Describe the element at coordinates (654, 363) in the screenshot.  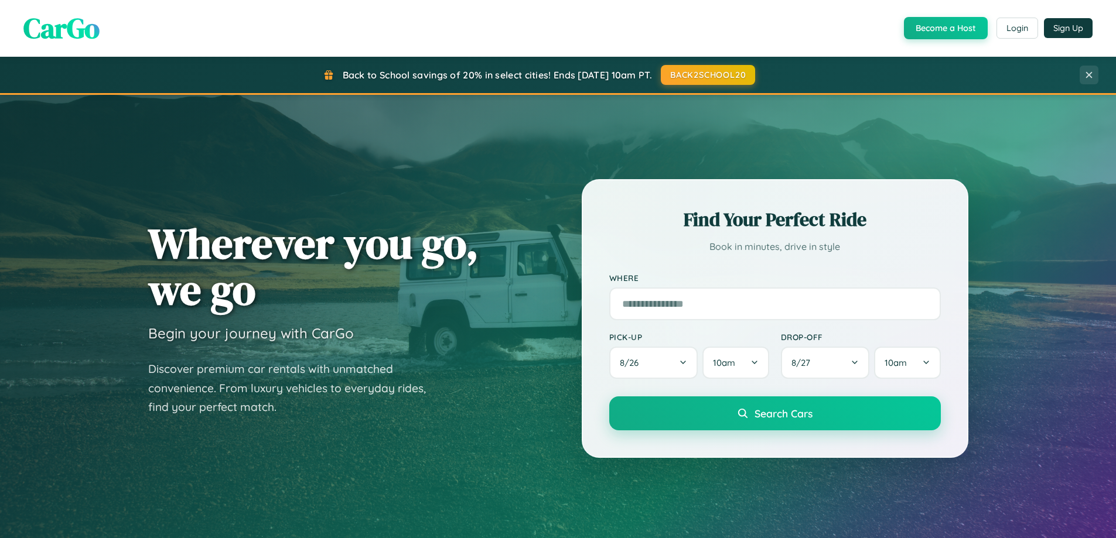
I see `button: 8/26` at that location.